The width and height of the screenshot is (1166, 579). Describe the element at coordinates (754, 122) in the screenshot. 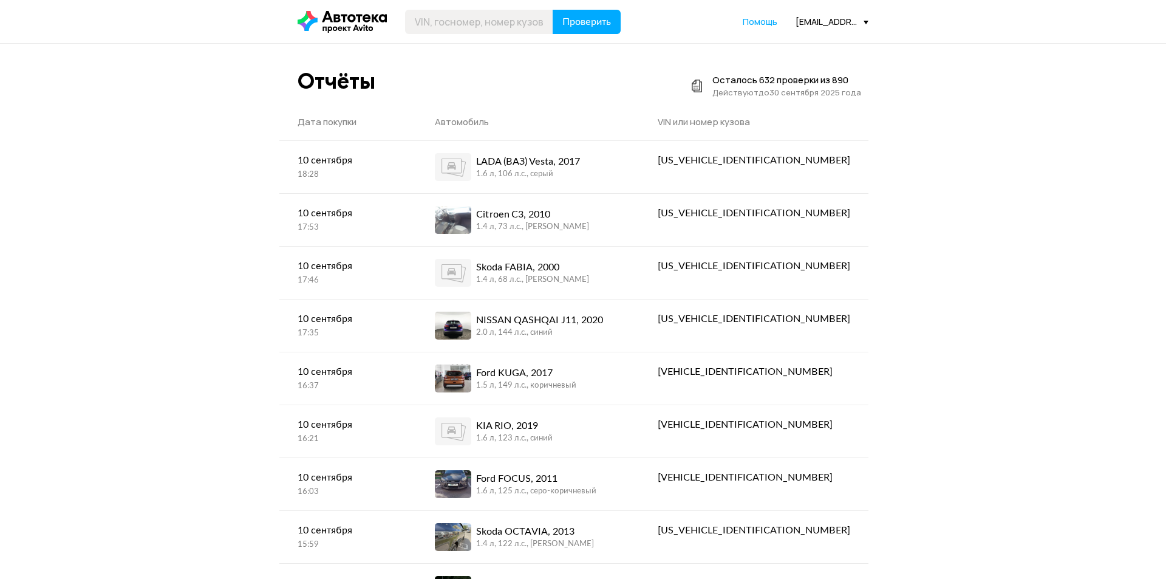

I see `div: VIN или номер кузова` at that location.